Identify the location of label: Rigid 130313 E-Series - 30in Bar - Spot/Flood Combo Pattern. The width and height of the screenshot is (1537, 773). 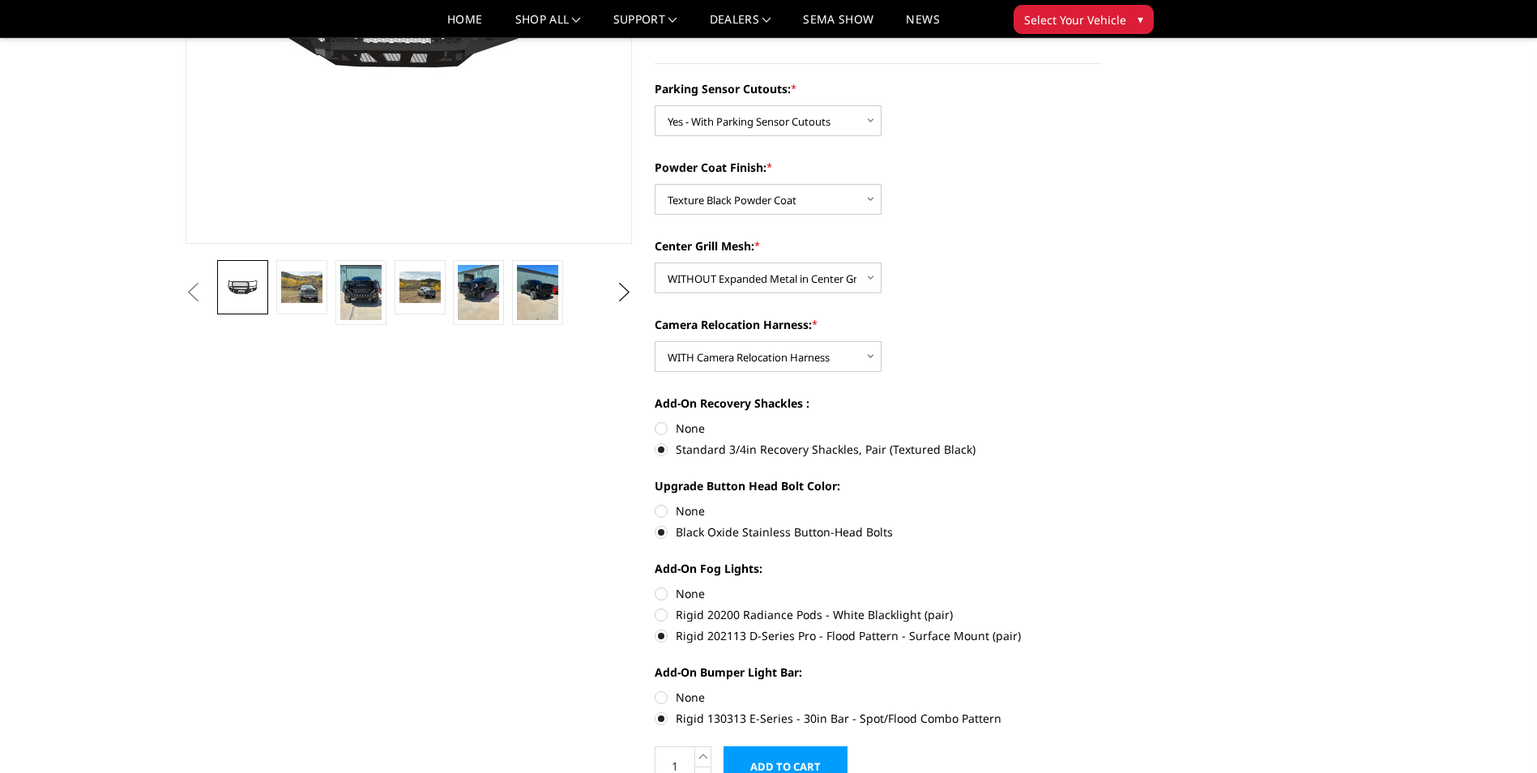
(878, 718).